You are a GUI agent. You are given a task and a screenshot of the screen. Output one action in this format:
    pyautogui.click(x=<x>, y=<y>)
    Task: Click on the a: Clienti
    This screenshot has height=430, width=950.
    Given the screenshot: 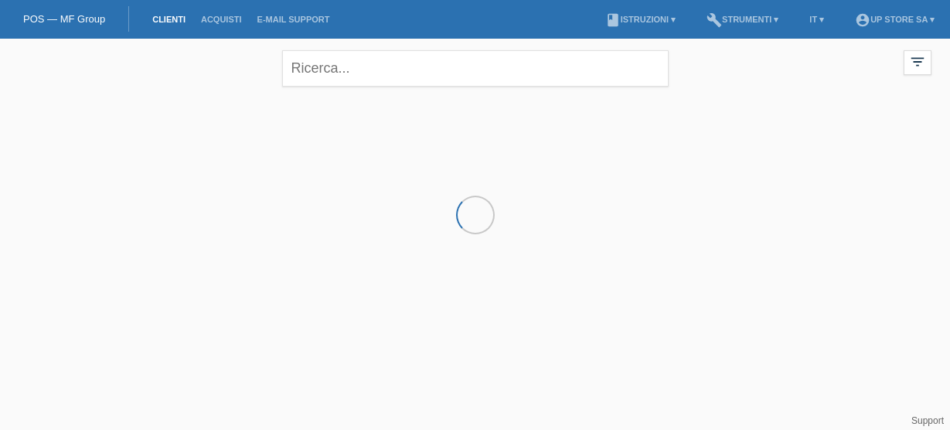 What is the action you would take?
    pyautogui.click(x=169, y=19)
    